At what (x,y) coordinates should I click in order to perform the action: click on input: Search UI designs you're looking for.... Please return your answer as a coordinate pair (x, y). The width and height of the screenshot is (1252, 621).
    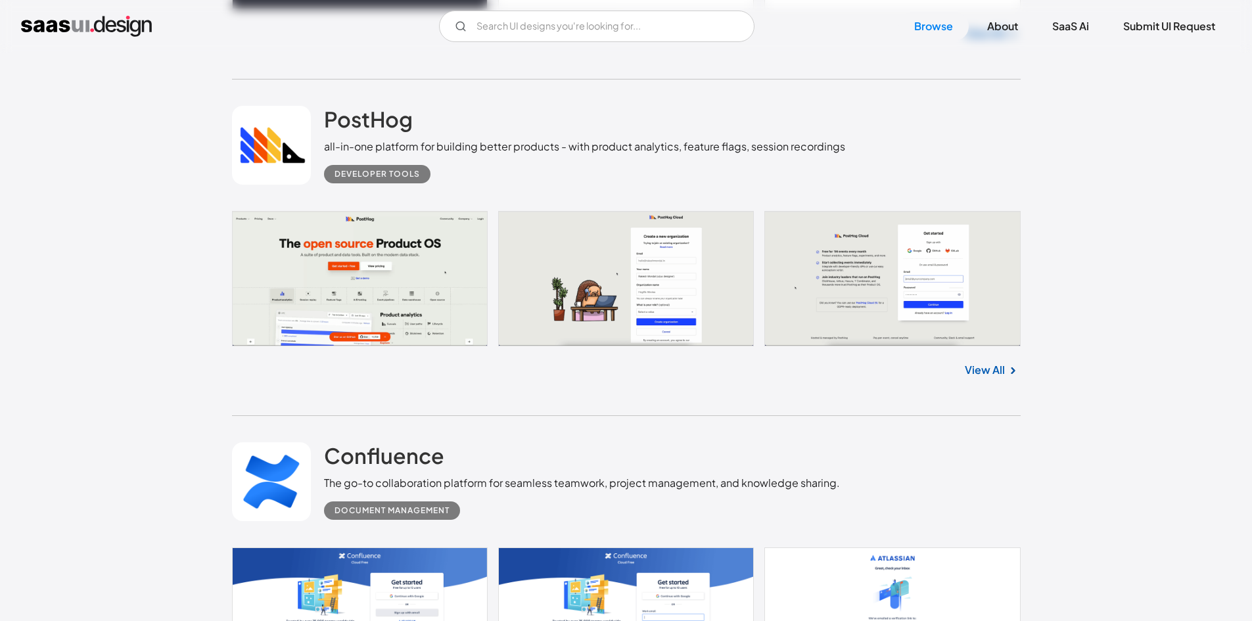
    Looking at the image, I should click on (597, 26).